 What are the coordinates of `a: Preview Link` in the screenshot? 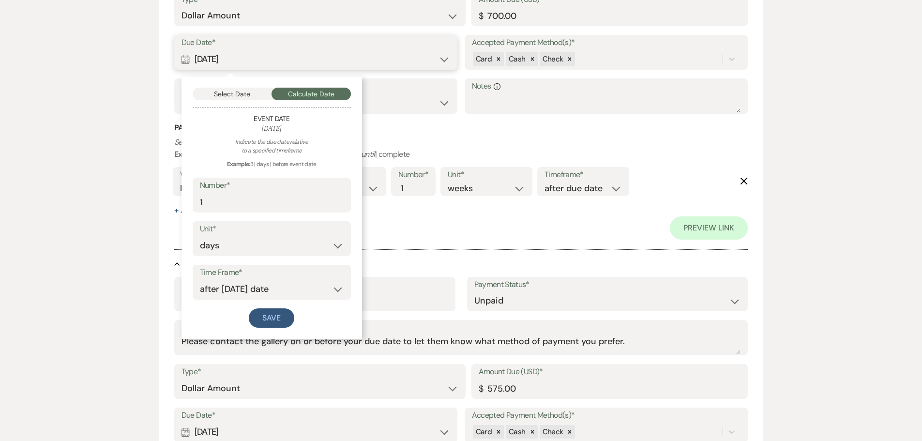 It's located at (709, 228).